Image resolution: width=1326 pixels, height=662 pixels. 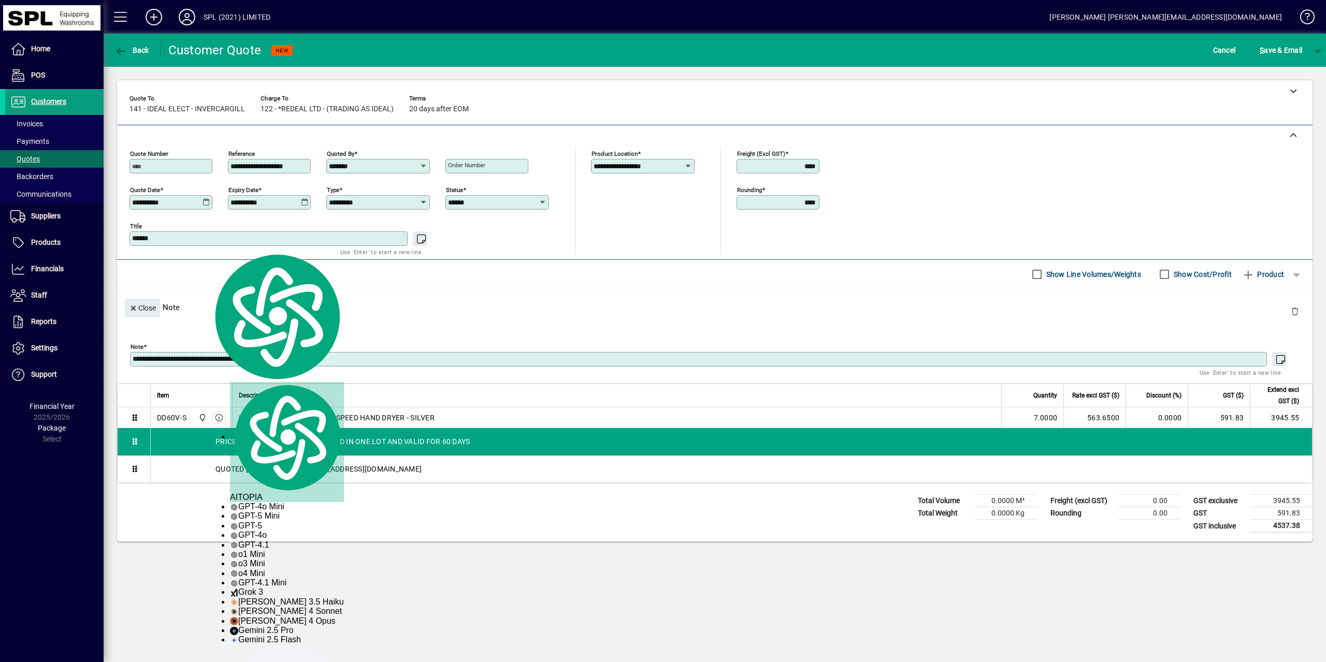 What do you see at coordinates (1164, 396) in the screenshot?
I see `span: Discount (%)` at bounding box center [1164, 396].